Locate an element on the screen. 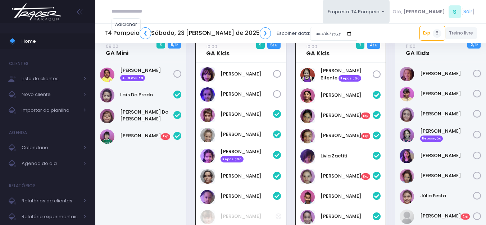 This screenshot has height=225, width=486. img: Manuela Samogim Gimenes is located at coordinates (308, 177).